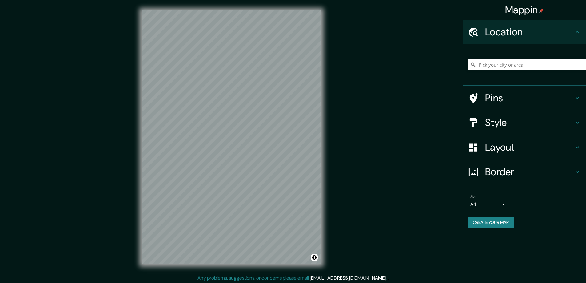  What do you see at coordinates (524, 98) in the screenshot?
I see `div: Pins` at bounding box center [524, 98].